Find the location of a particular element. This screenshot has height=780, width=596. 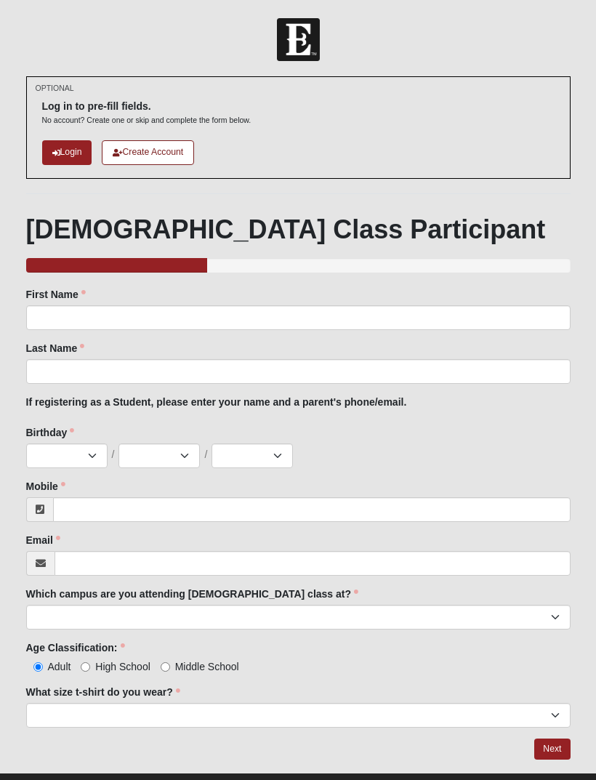

input: High School is located at coordinates (85, 667).